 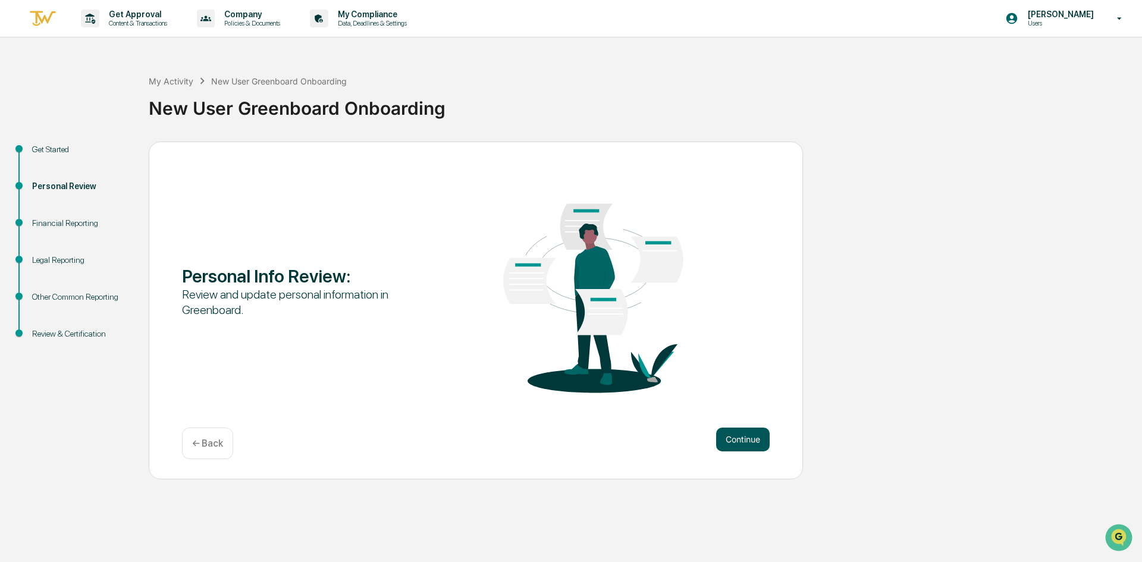 I want to click on p: Users, so click(x=1058, y=23).